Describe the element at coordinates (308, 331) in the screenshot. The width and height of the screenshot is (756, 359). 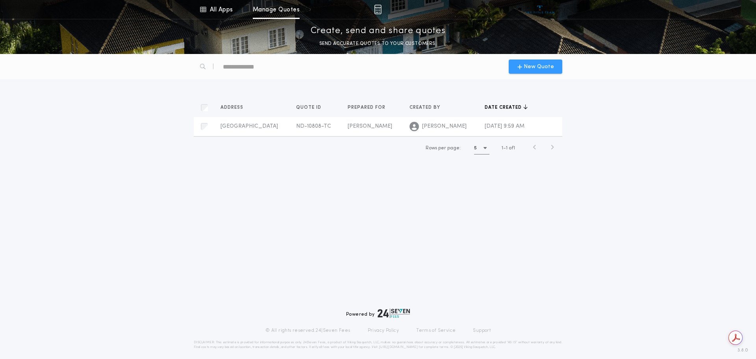
I see `p: © All rights reserved. 24|Seven Fees` at that location.